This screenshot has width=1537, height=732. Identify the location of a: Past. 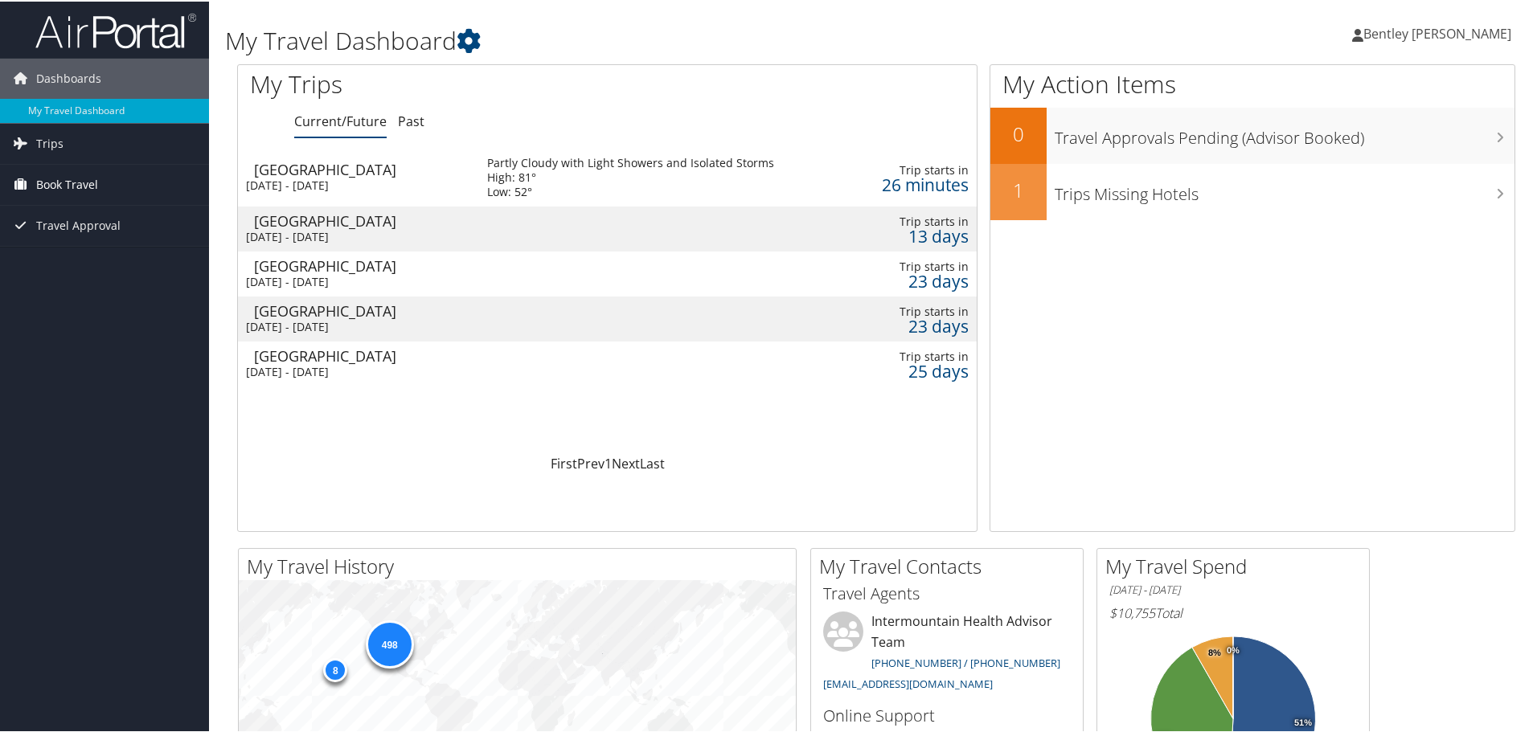
(411, 120).